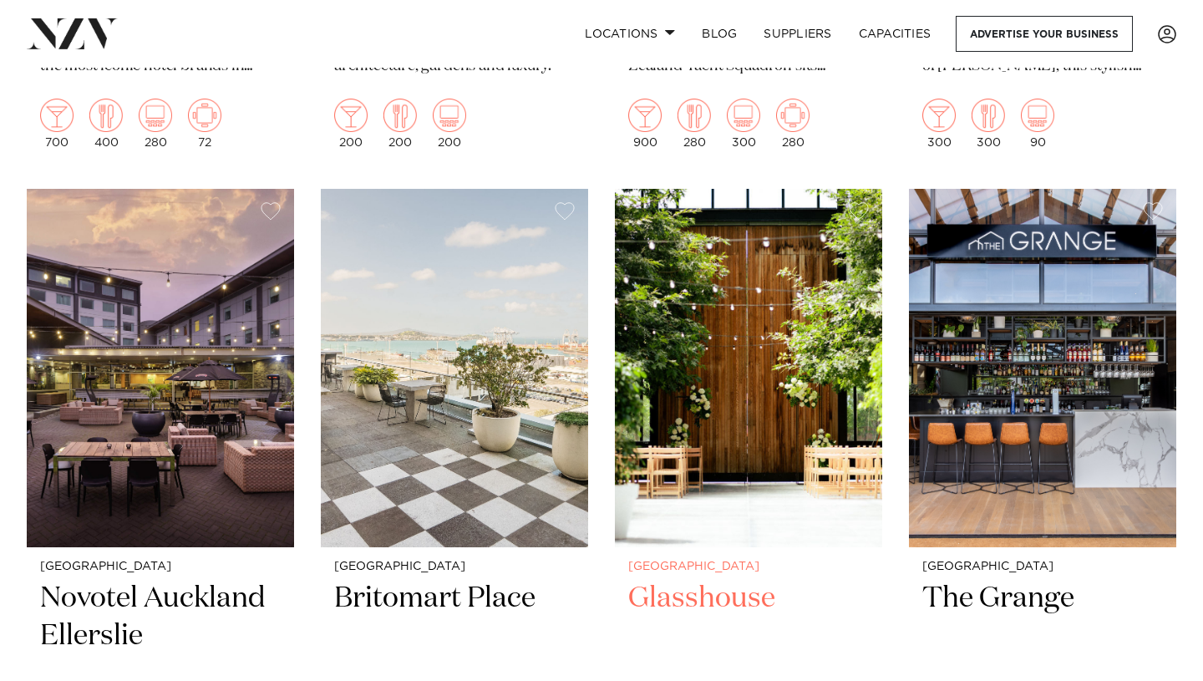 This screenshot has width=1203, height=681. What do you see at coordinates (895, 33) in the screenshot?
I see `a: Capacities` at bounding box center [895, 33].